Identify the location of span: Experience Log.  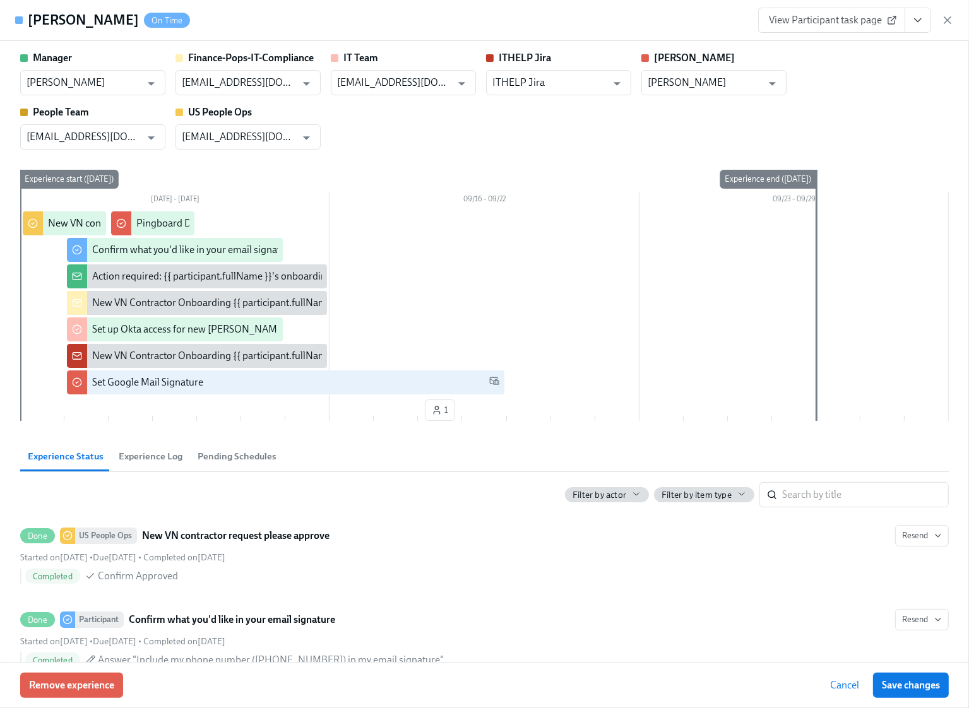
(150, 456).